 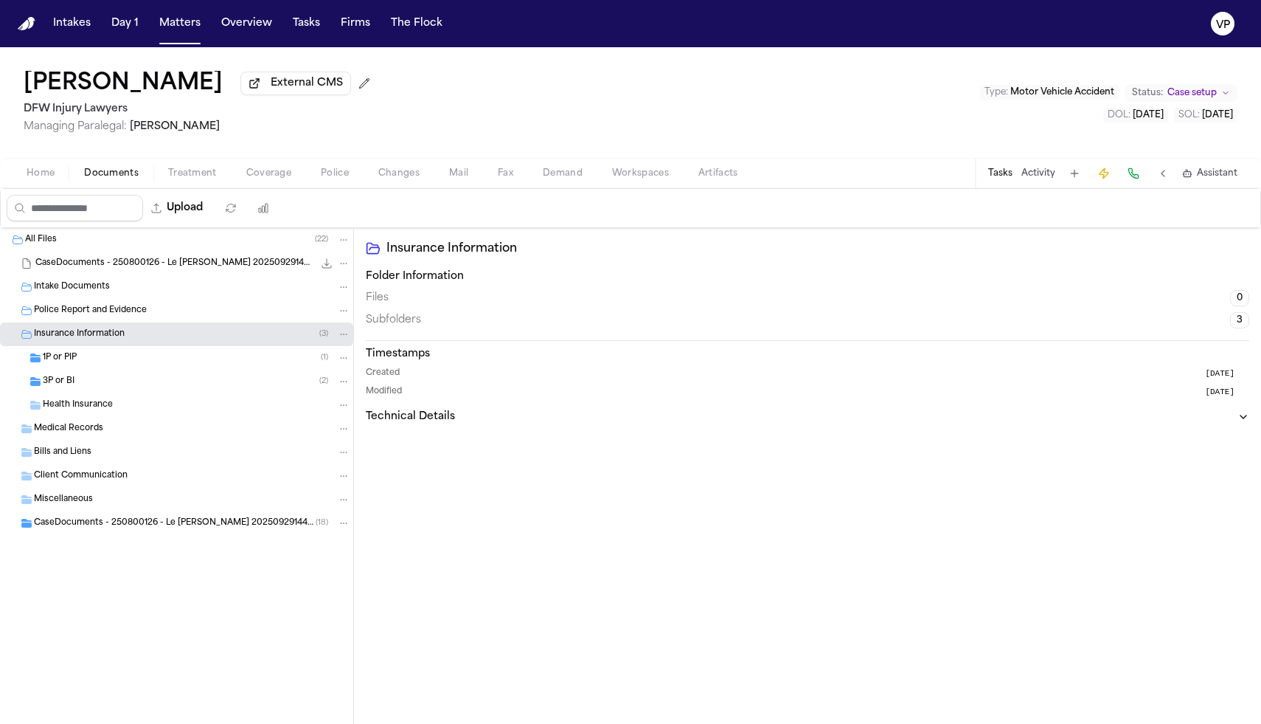 I want to click on span: ( 22 ), so click(x=322, y=239).